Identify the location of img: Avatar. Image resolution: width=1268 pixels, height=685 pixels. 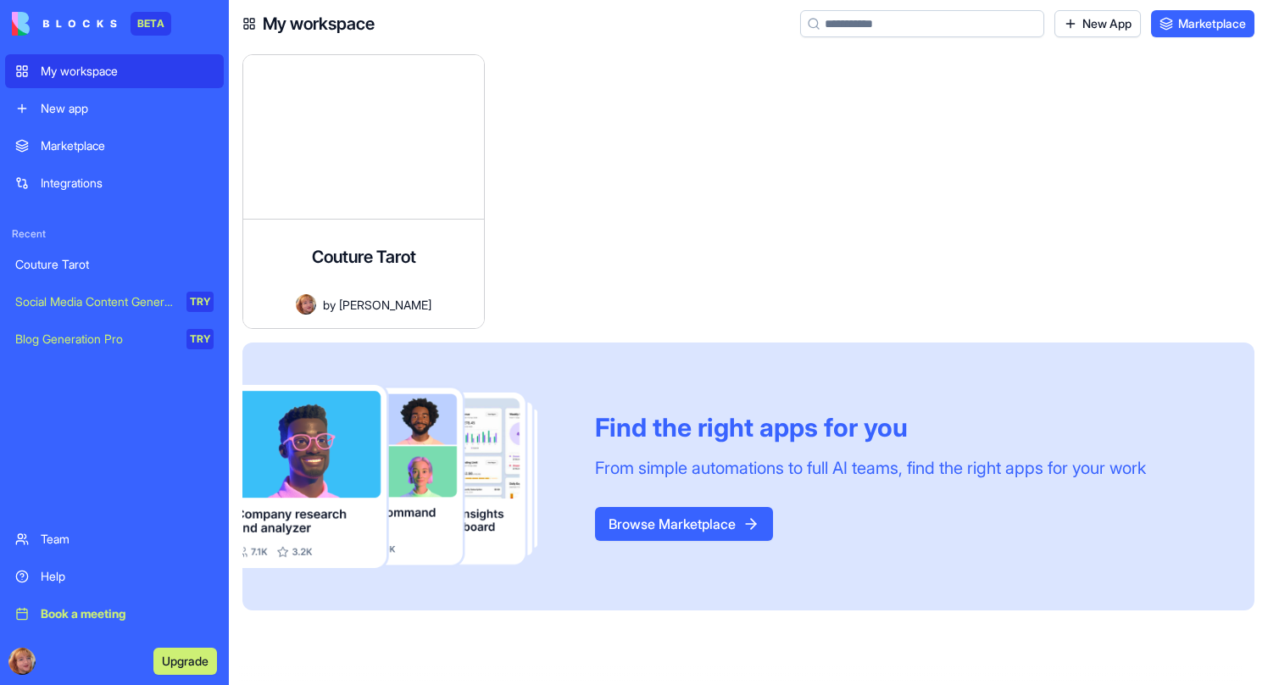
(306, 304).